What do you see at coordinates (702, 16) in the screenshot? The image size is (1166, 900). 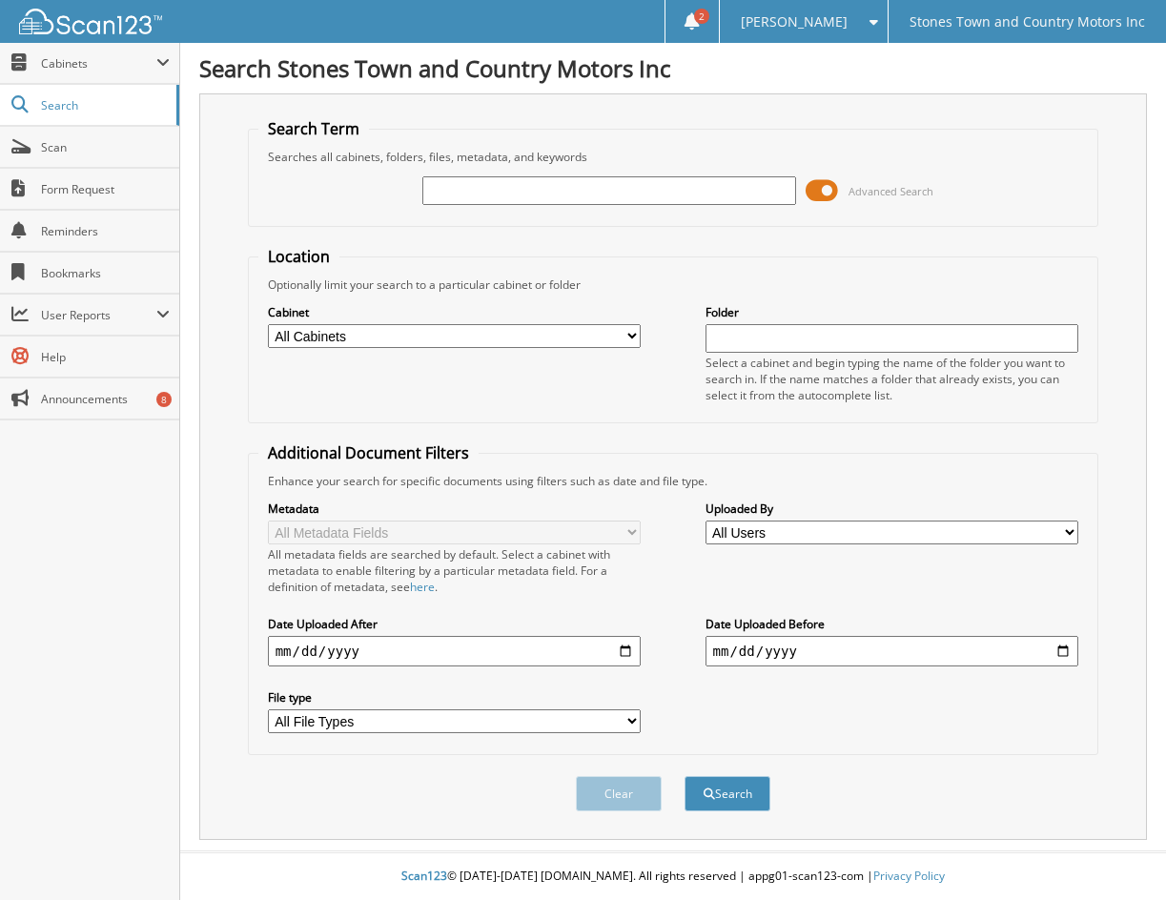 I see `span: 2` at bounding box center [702, 16].